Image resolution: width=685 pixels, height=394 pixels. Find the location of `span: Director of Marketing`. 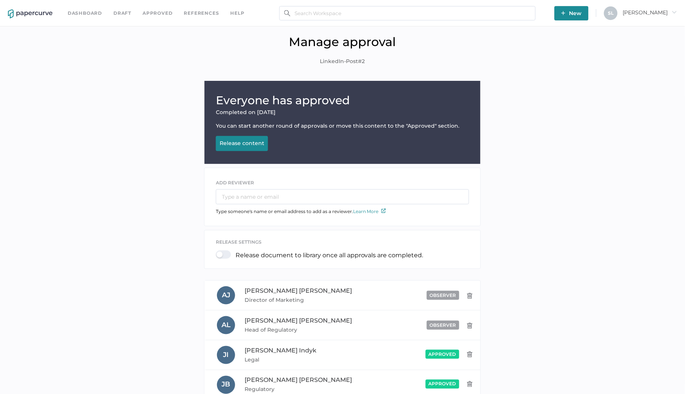

span: Director of Marketing is located at coordinates (302, 300).